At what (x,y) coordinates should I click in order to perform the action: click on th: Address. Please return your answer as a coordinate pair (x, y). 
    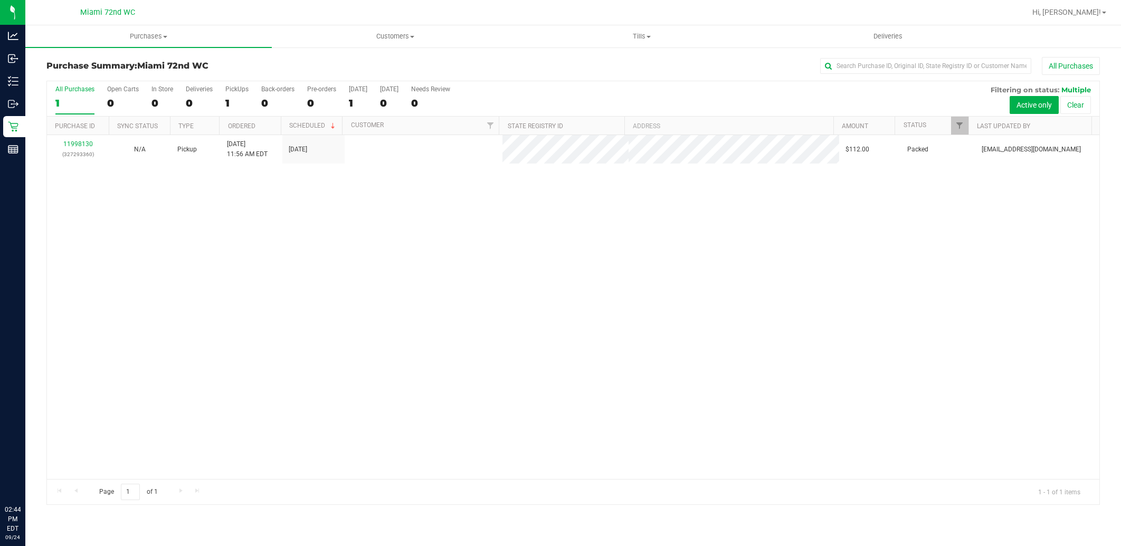
    Looking at the image, I should click on (729, 126).